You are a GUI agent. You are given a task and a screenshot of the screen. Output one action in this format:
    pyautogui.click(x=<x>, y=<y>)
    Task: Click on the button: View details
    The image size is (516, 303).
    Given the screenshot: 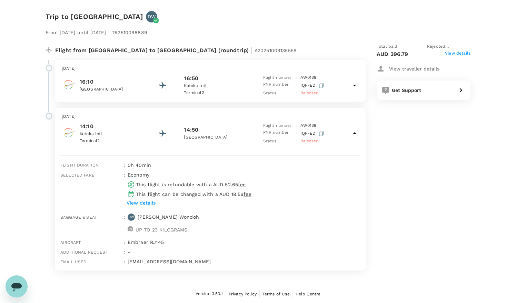 What is the action you would take?
    pyautogui.click(x=141, y=203)
    